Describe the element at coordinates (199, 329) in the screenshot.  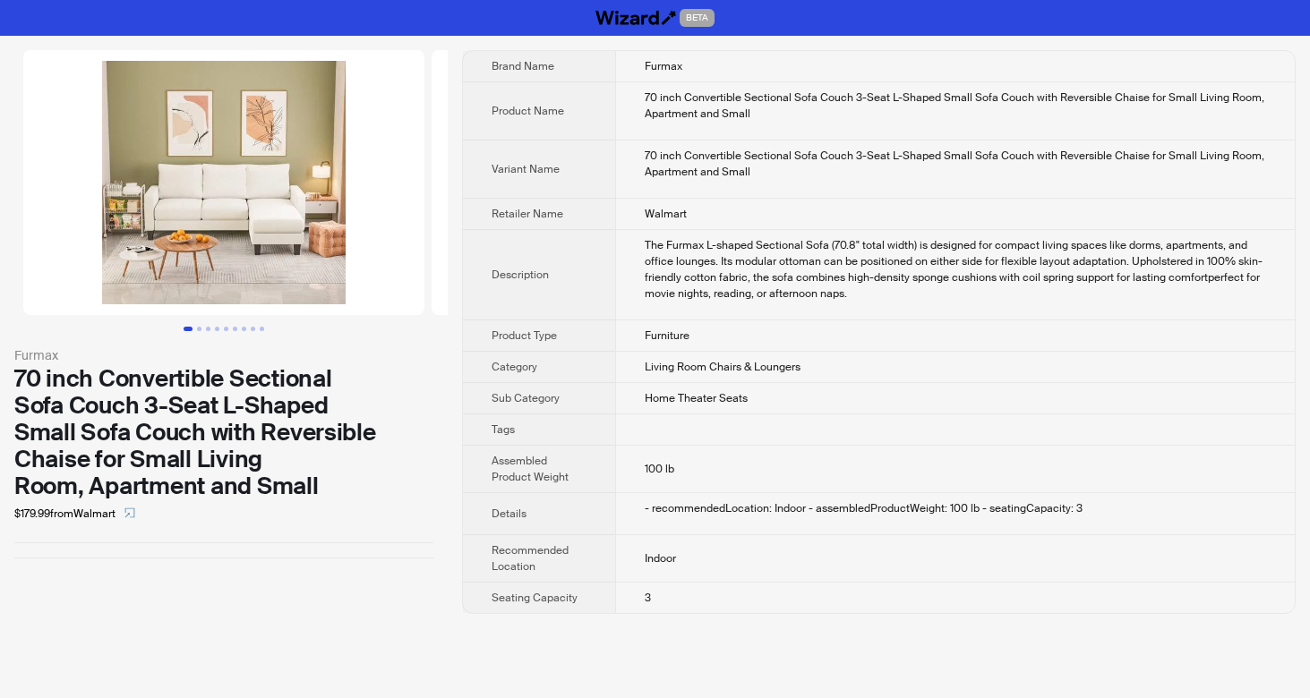
I see `button: Go to slide 2` at that location.